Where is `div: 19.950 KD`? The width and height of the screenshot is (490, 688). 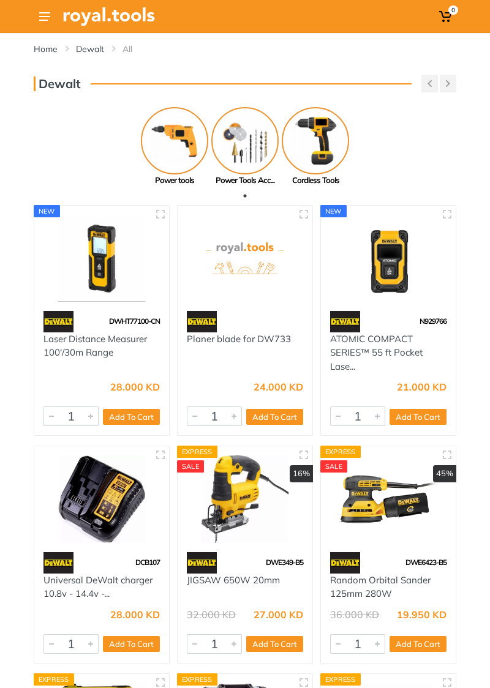
div: 19.950 KD is located at coordinates (421, 615).